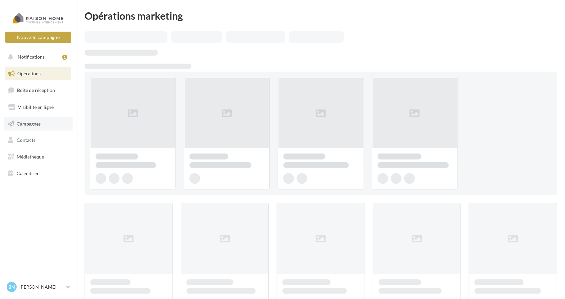 This screenshot has height=299, width=565. Describe the element at coordinates (321, 16) in the screenshot. I see `div: Opérations marketing` at that location.